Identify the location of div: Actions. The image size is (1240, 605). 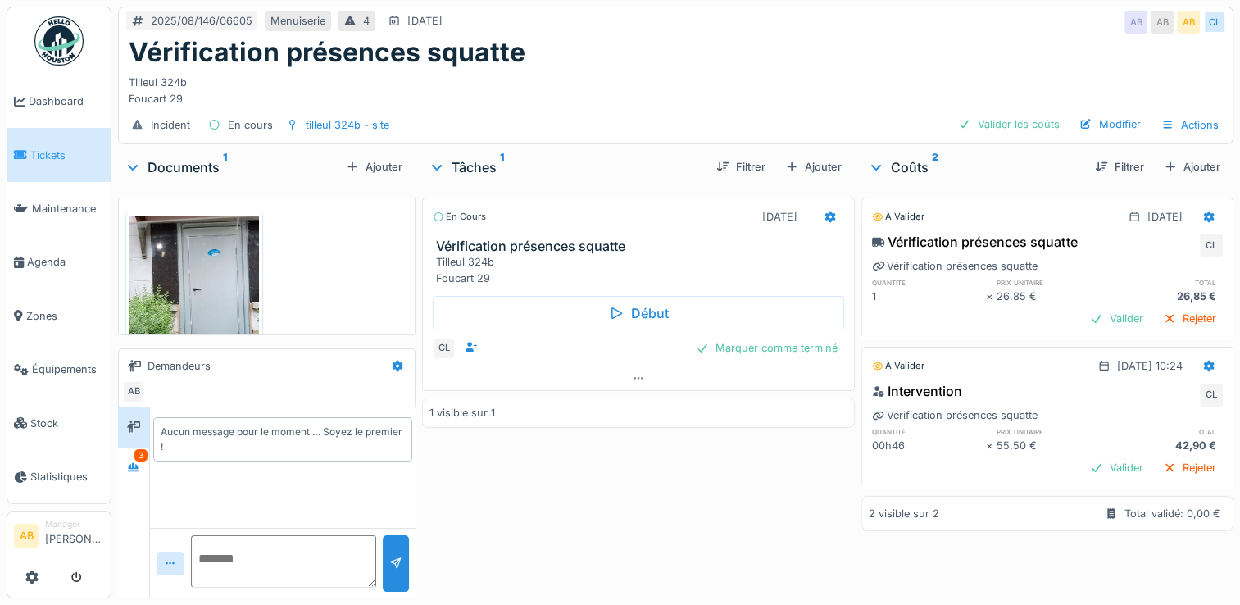
(1190, 125).